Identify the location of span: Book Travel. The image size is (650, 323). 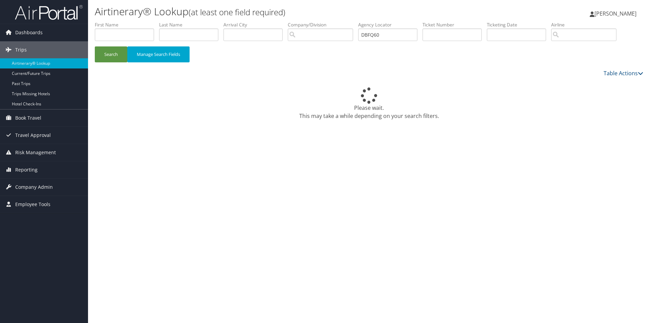
(28, 118).